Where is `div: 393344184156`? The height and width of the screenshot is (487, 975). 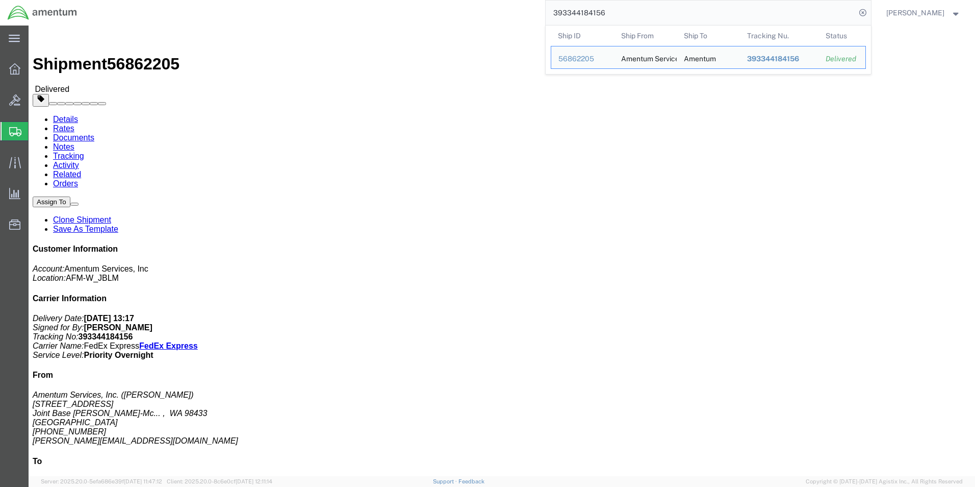
div: 393344184156 is located at coordinates (779, 59).